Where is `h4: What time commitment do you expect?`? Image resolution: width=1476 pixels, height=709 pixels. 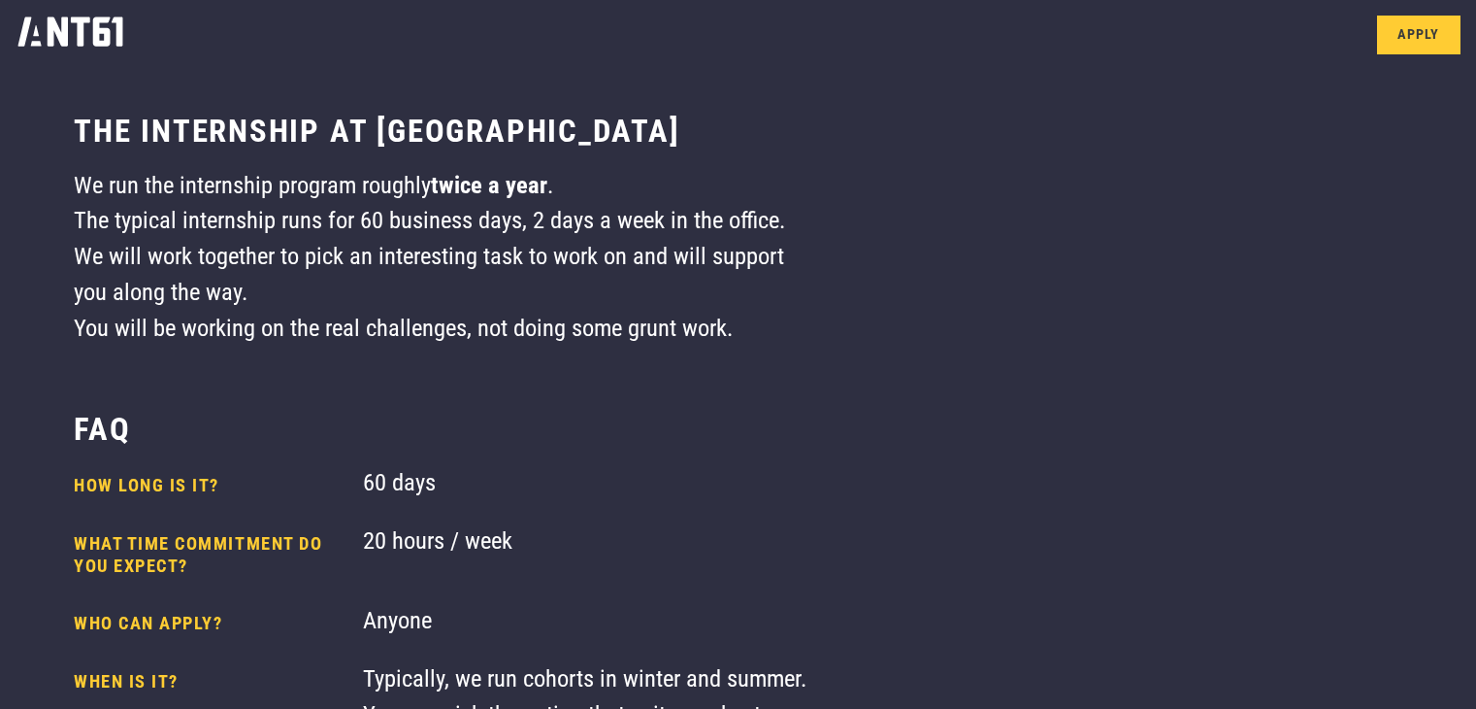 h4: What time commitment do you expect? is located at coordinates (210, 555).